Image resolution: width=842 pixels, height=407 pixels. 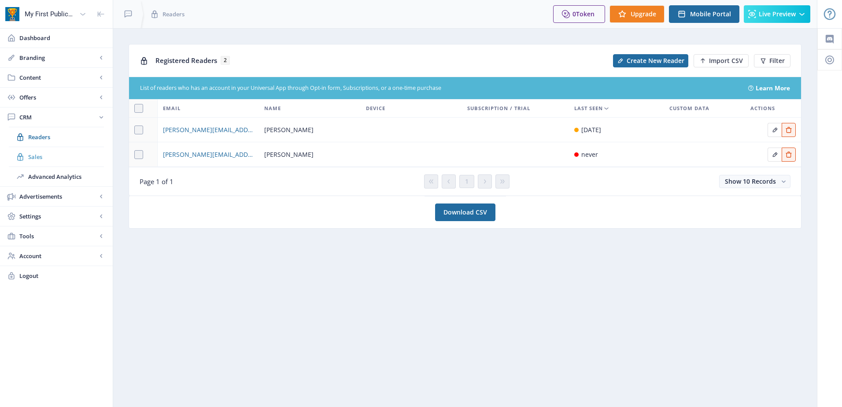 What do you see at coordinates (755, 181) in the screenshot?
I see `button: Show 10 Records` at bounding box center [755, 181].